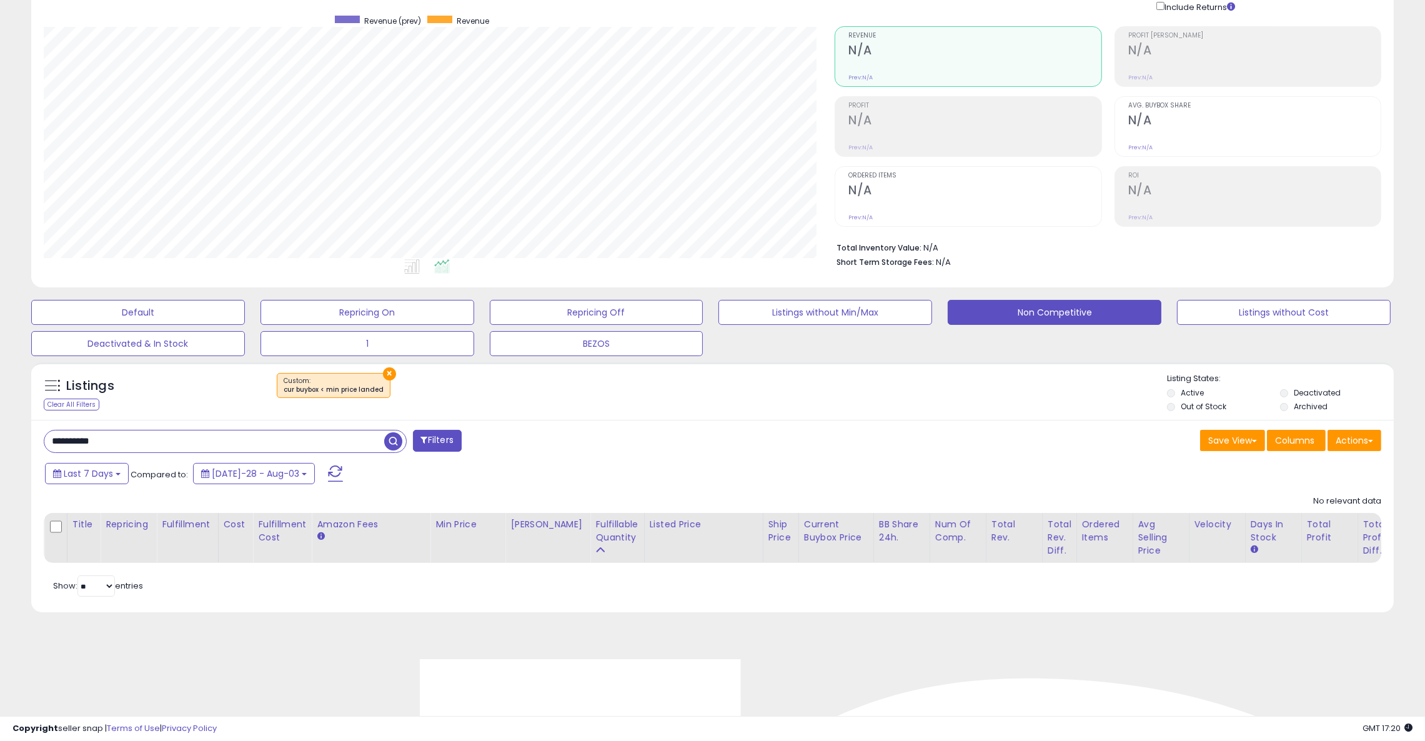 The height and width of the screenshot is (741, 1425). Describe the element at coordinates (467, 524) in the screenshot. I see `div: Min Price` at that location.